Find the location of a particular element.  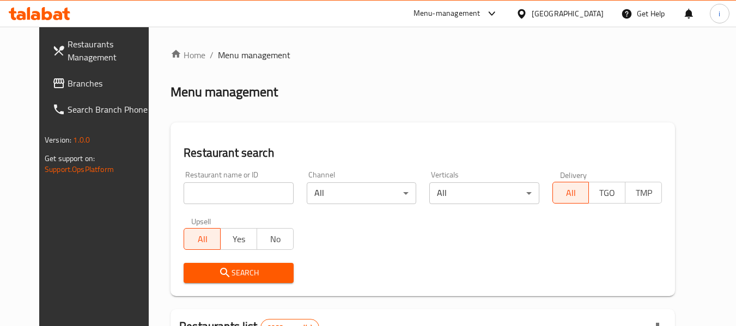

a: Home is located at coordinates (188, 55).